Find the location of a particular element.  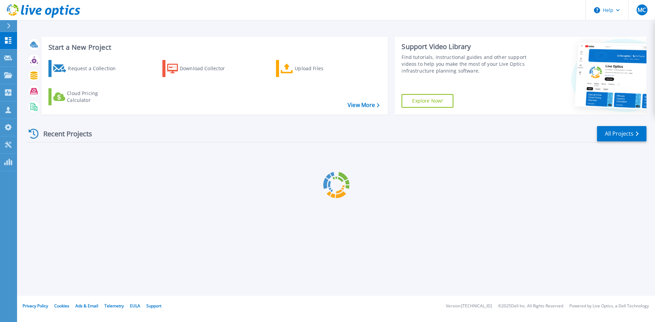

a: View More is located at coordinates (363, 105).